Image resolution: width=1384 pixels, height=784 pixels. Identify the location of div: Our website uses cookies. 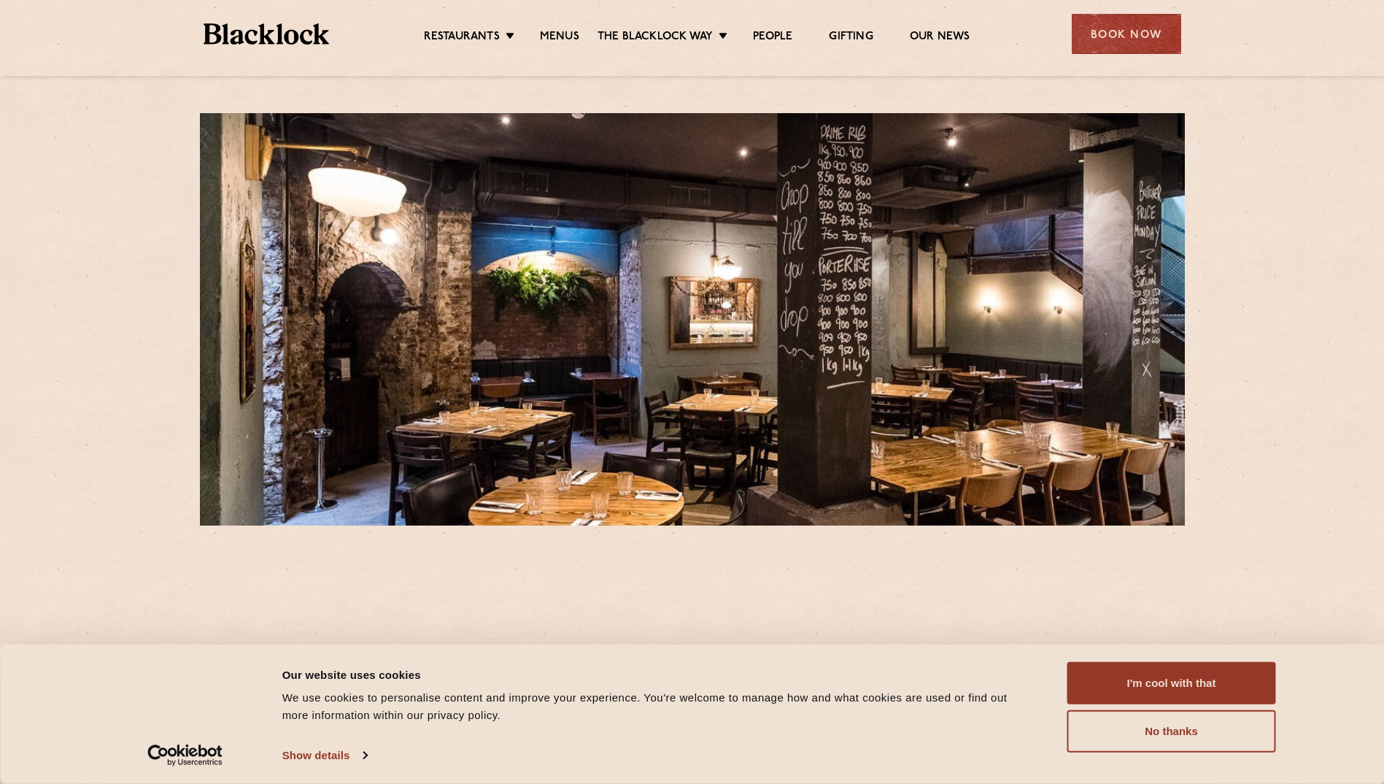
(658, 674).